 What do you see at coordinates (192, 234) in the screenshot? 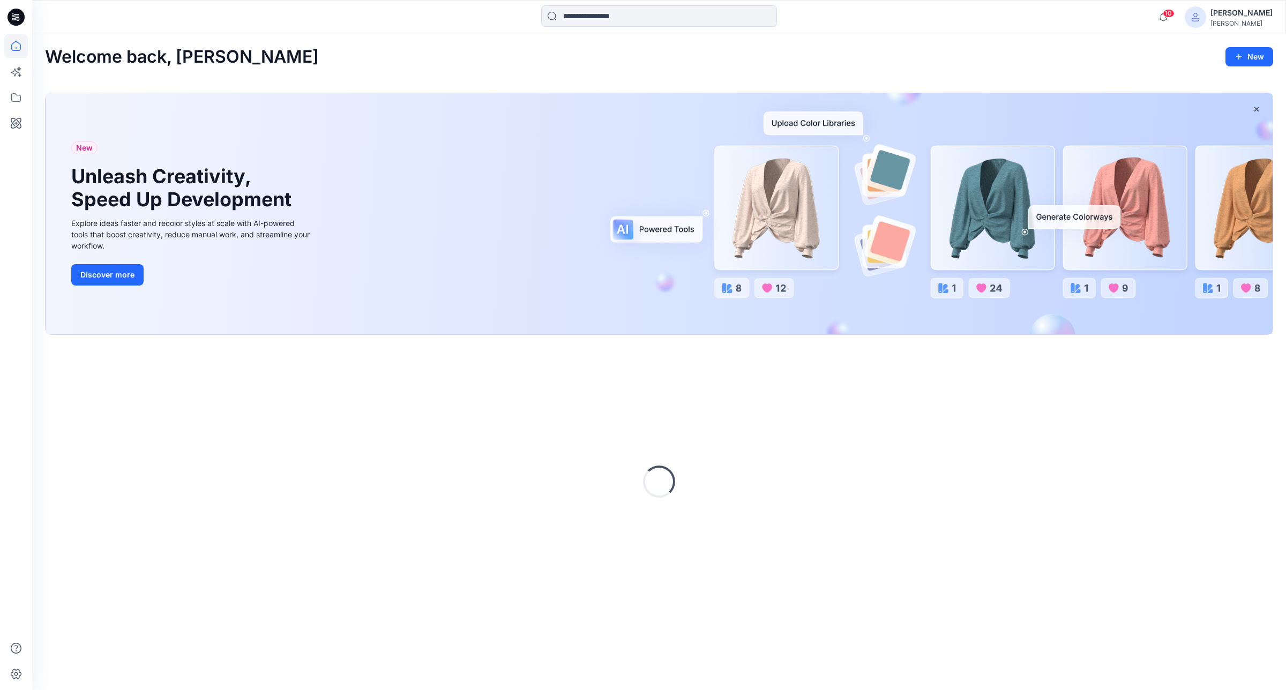
I see `div: Explore ideas faster and recolor styles at scale with AI-powered tools that boost creativity, red...` at bounding box center [192, 234].